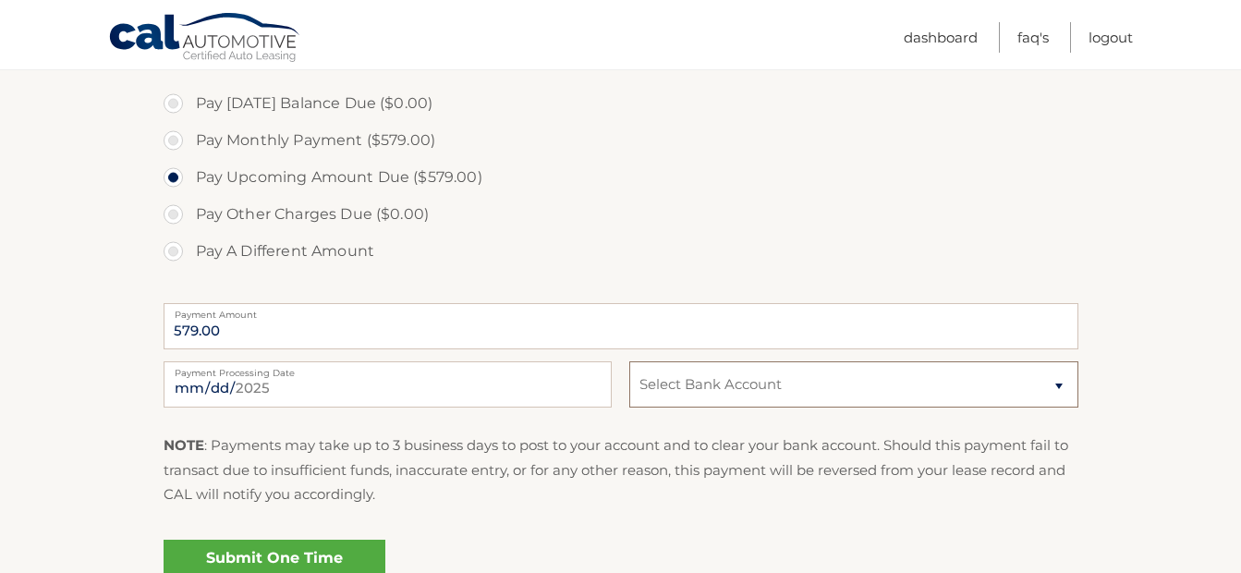 The width and height of the screenshot is (1241, 573). Describe the element at coordinates (1033, 37) in the screenshot. I see `a: FAQ's` at that location.